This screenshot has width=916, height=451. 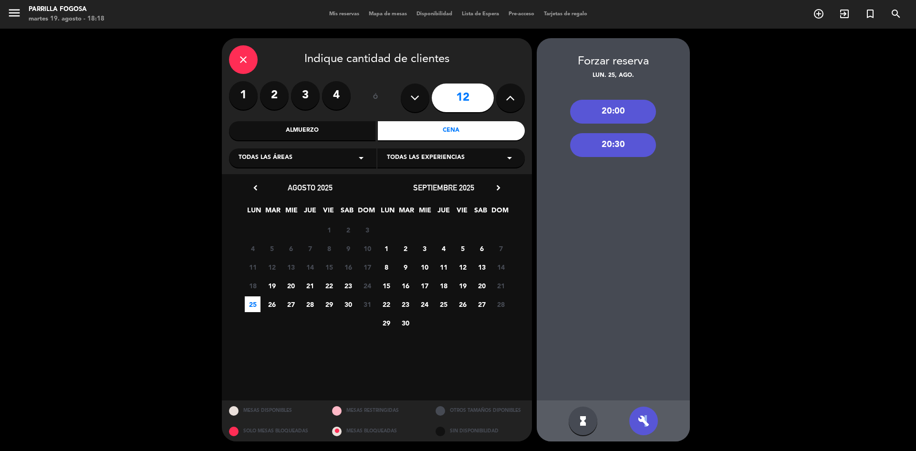 I want to click on span: Lista de Espera, so click(x=481, y=14).